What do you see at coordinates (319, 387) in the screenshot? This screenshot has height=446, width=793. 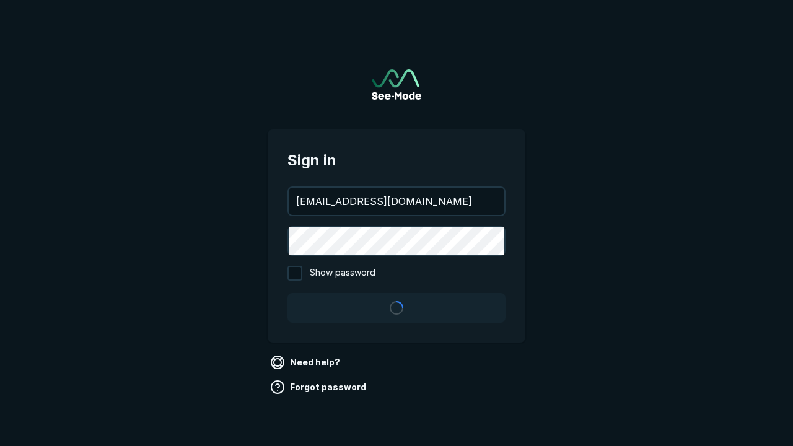 I see `a: Forgot password` at bounding box center [319, 387].